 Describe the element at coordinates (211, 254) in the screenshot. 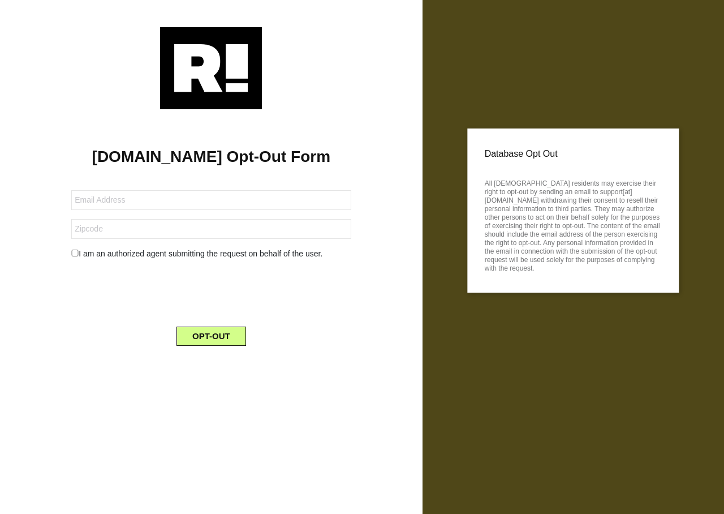

I see `div: I am an authorized agent submitting the request on behalf of the user.` at that location.